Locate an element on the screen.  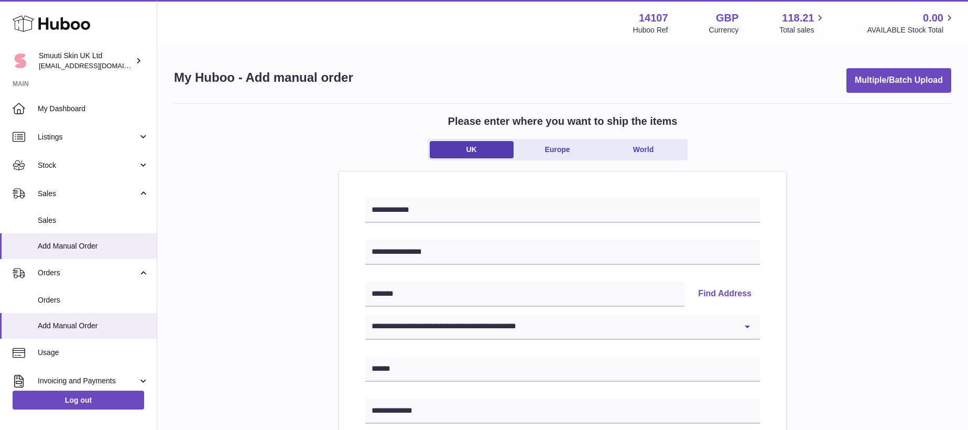
img: tomi@beautyko.fi is located at coordinates (20, 61).